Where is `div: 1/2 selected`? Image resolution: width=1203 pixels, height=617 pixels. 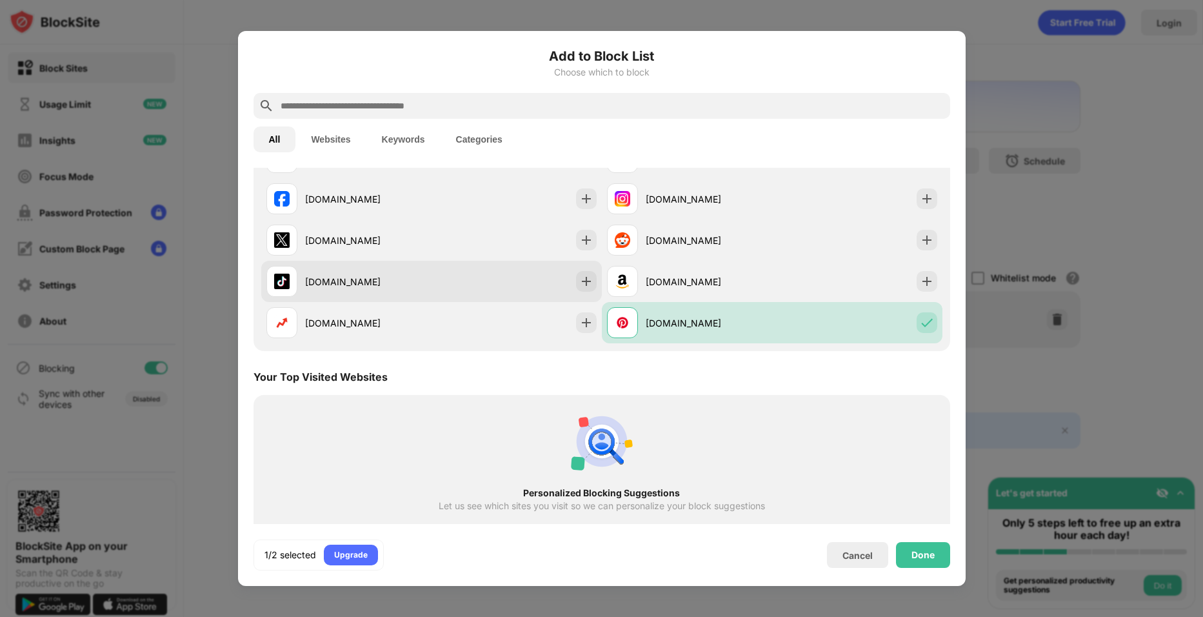
div: 1/2 selected is located at coordinates (290, 555).